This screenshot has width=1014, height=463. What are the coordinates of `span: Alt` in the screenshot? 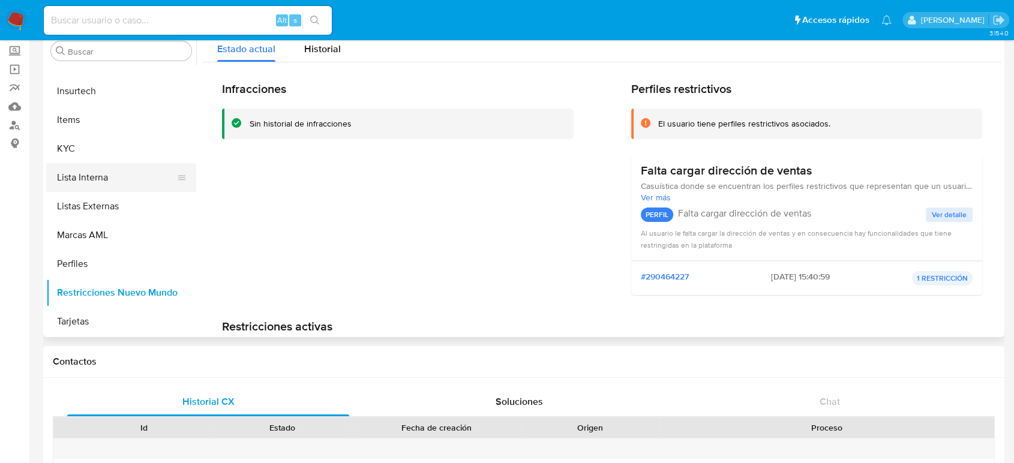 It's located at (282, 20).